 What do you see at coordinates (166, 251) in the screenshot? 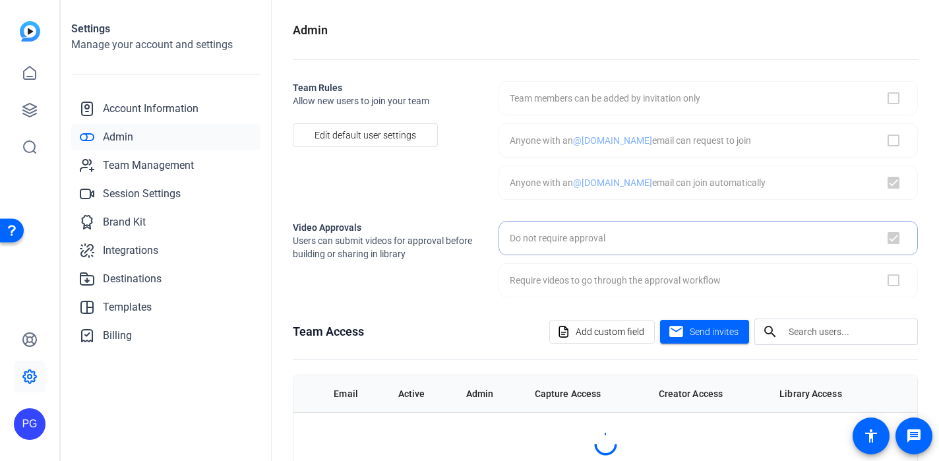
I see `a: Integrations` at bounding box center [166, 251].